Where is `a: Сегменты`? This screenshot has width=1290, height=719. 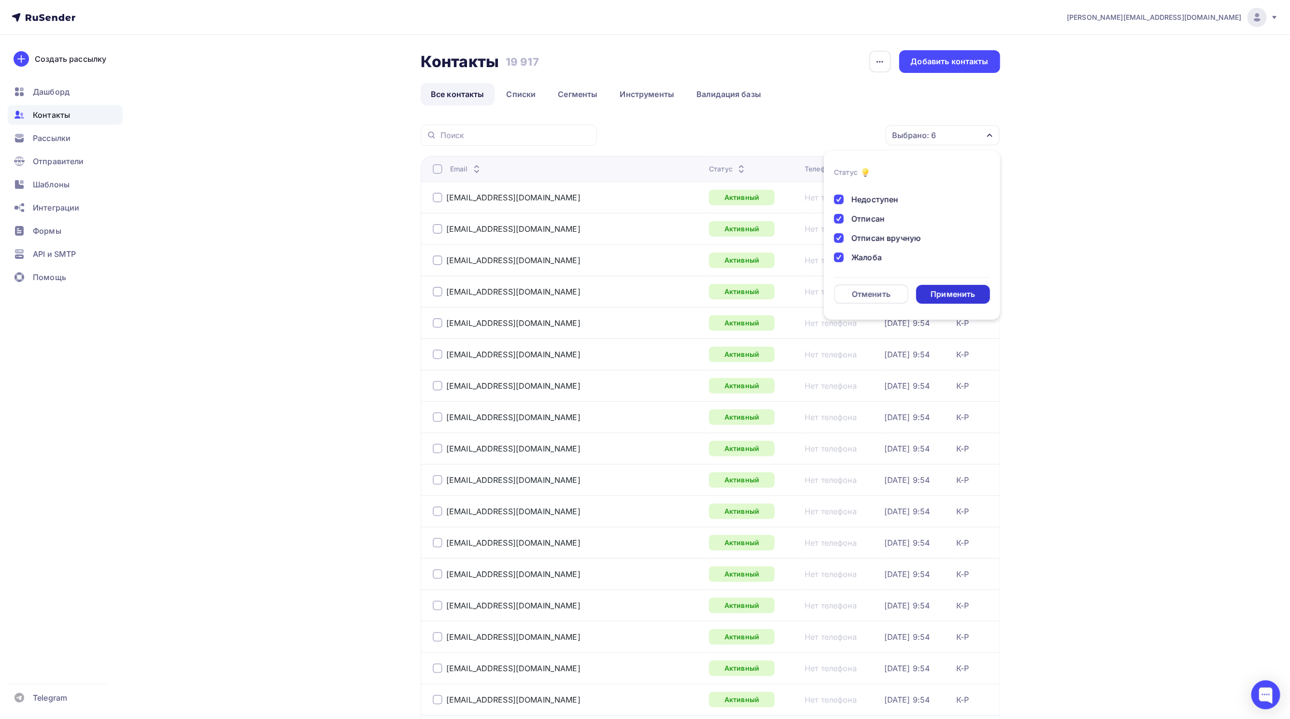 a: Сегменты is located at coordinates (578, 94).